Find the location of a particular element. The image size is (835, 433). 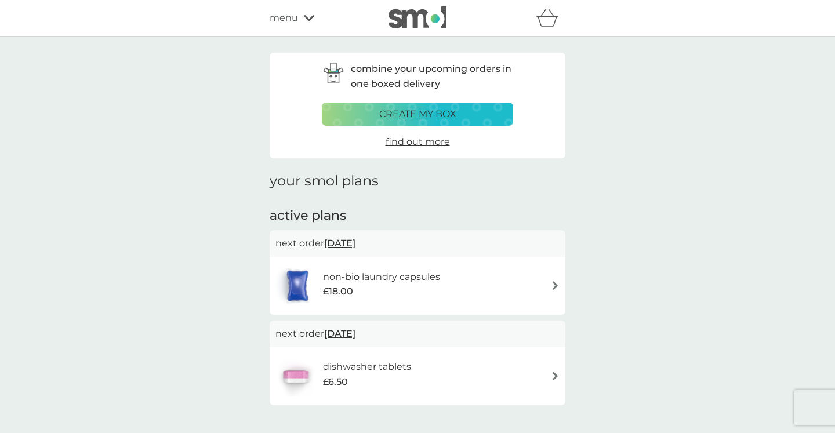

button: create my box is located at coordinates (418, 114).